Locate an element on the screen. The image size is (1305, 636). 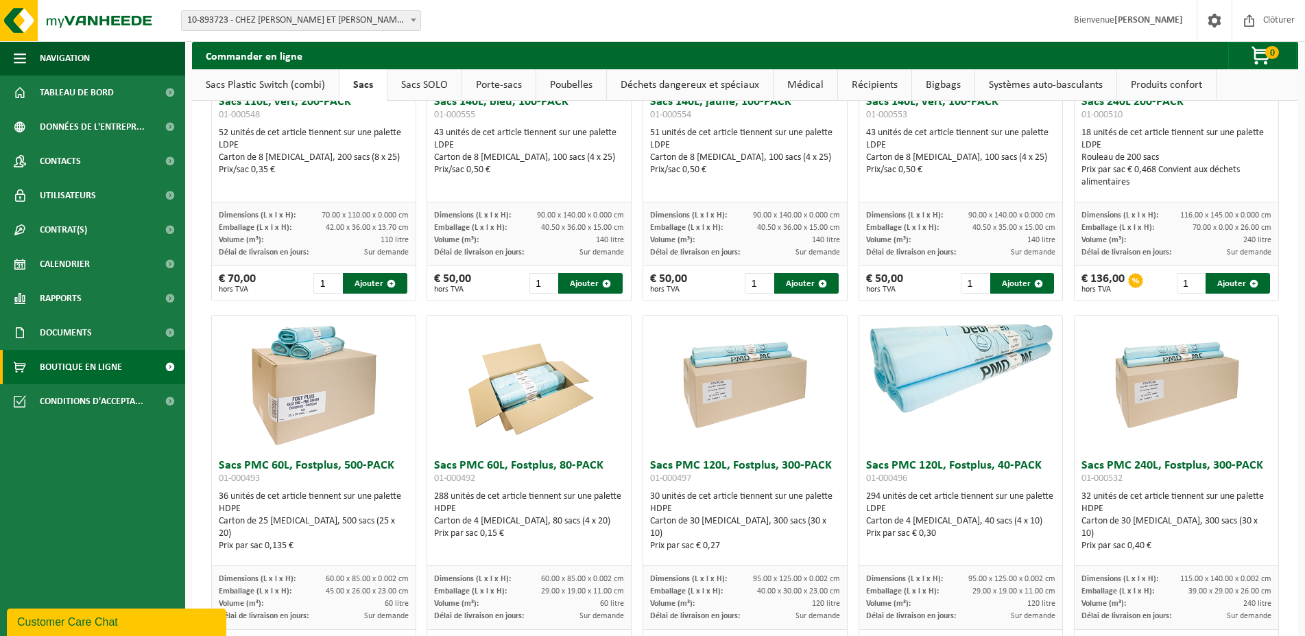
h3: Sacs 140L, bleu, 100-PACK is located at coordinates (529, 110).